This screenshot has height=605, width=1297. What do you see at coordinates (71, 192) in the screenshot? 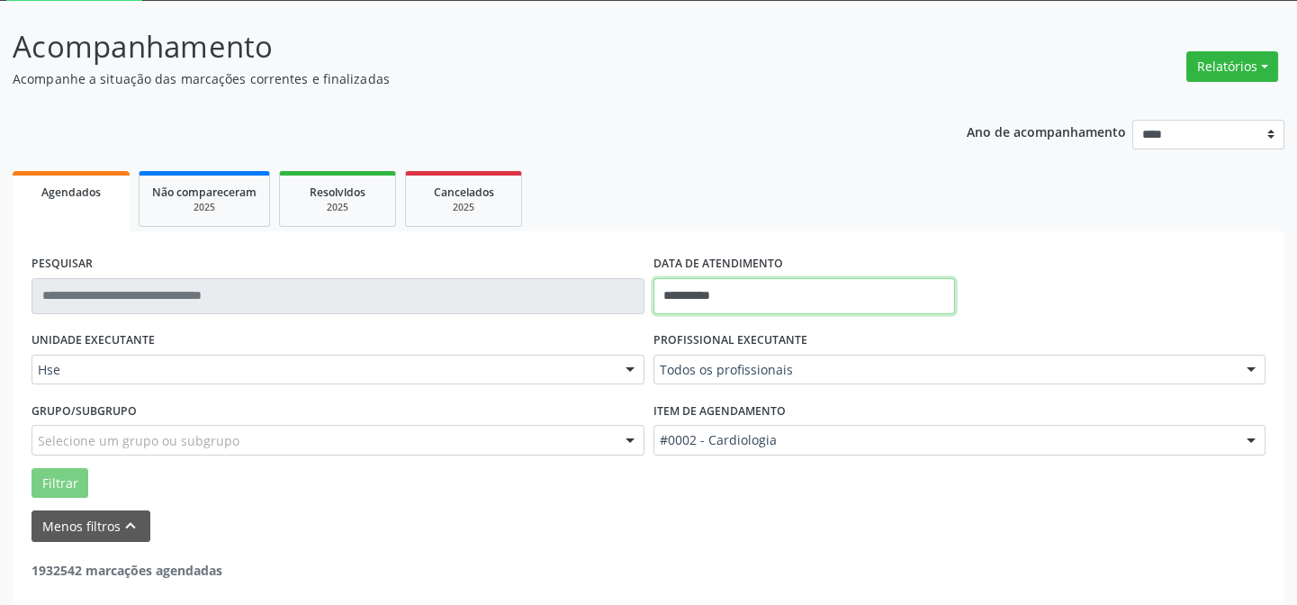
I see `span: Agendados` at bounding box center [71, 192].